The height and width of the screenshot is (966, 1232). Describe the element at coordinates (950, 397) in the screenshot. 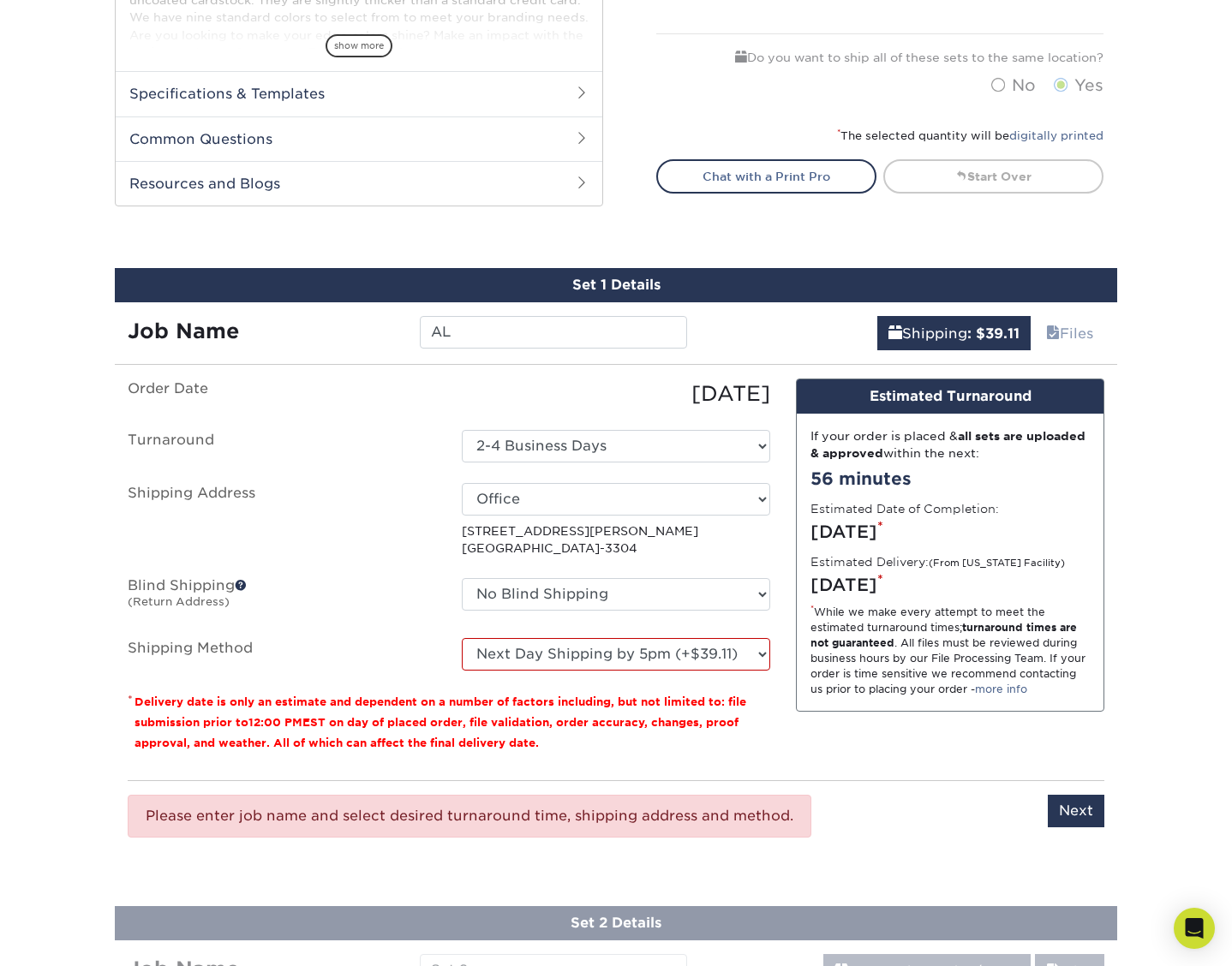

I see `div: Estimated Turnaround` at that location.